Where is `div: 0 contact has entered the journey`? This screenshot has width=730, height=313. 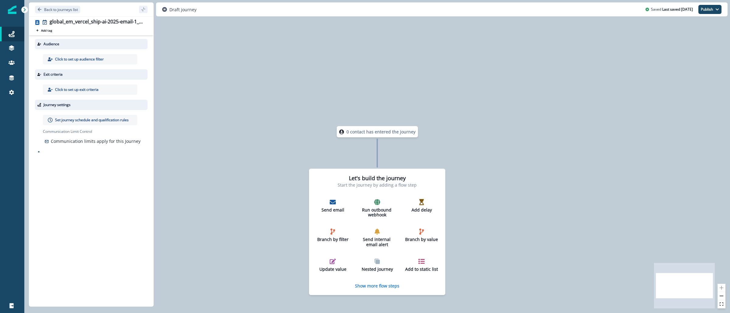
div: 0 contact has entered the journey is located at coordinates (377, 132).